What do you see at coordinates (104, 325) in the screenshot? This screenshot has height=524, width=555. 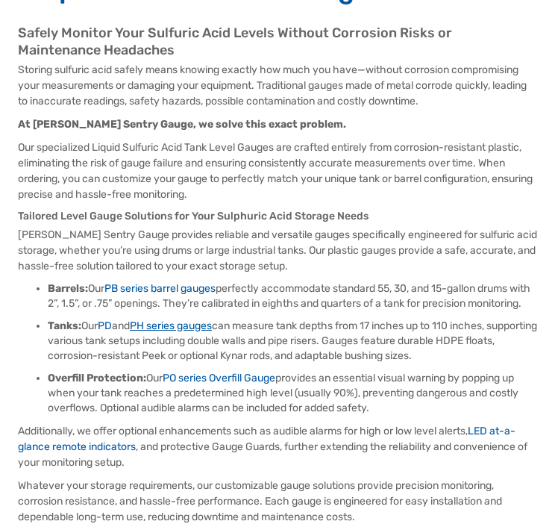 I see `a: PD` at bounding box center [104, 325].